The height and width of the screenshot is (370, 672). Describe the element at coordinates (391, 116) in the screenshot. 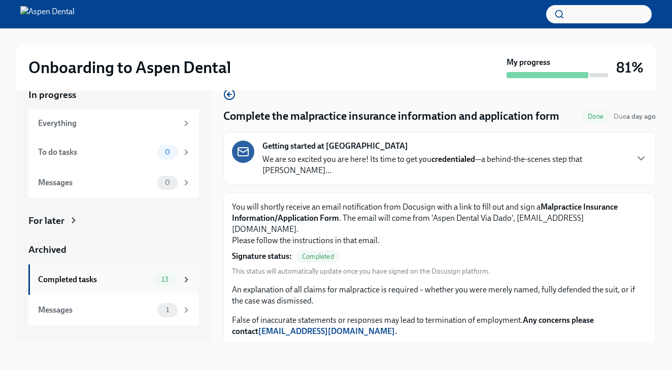

I see `h4: Complete the malpractice insurance information and application form` at that location.